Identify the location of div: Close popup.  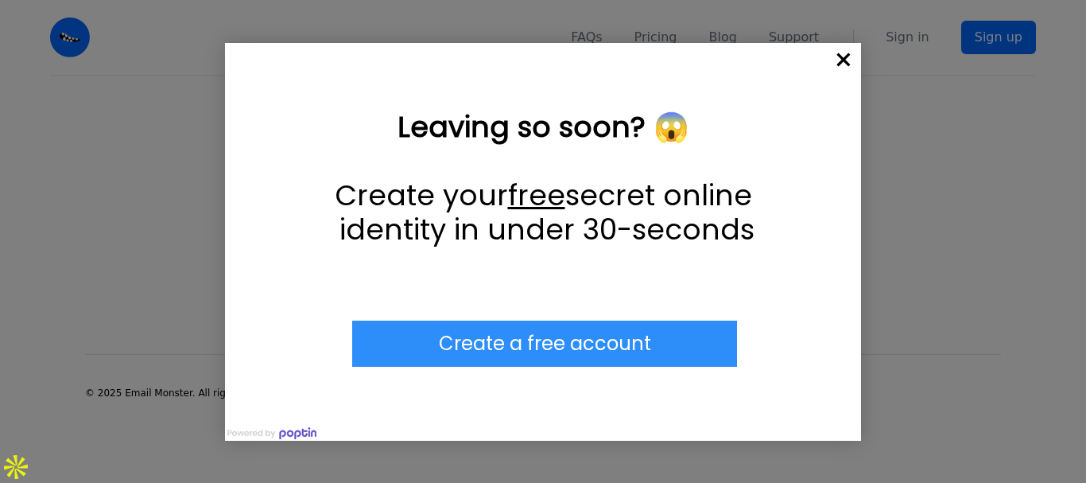
(843, 60).